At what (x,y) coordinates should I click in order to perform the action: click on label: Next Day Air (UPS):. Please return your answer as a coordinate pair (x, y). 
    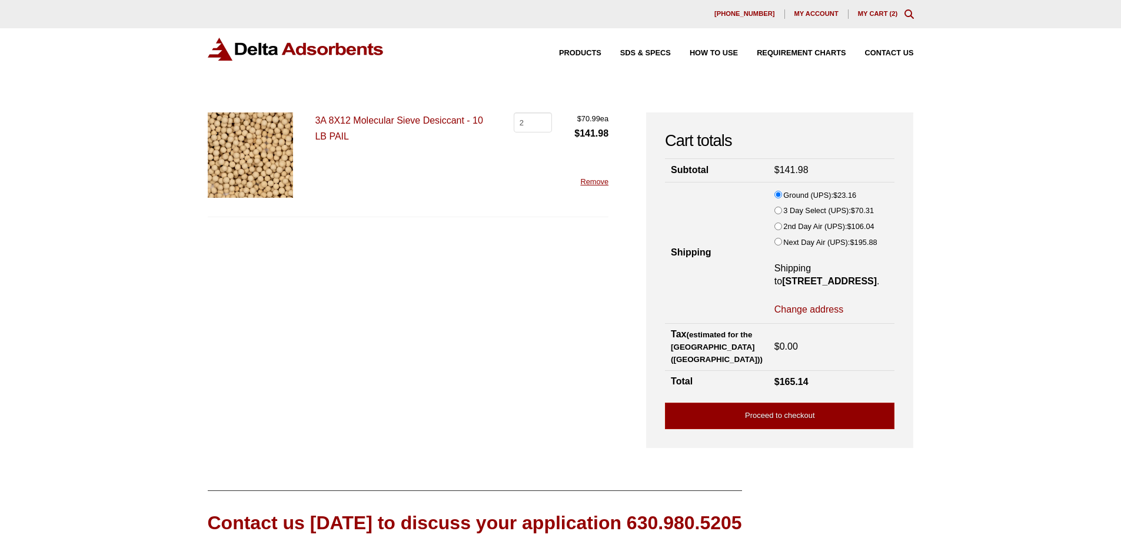
    Looking at the image, I should click on (830, 243).